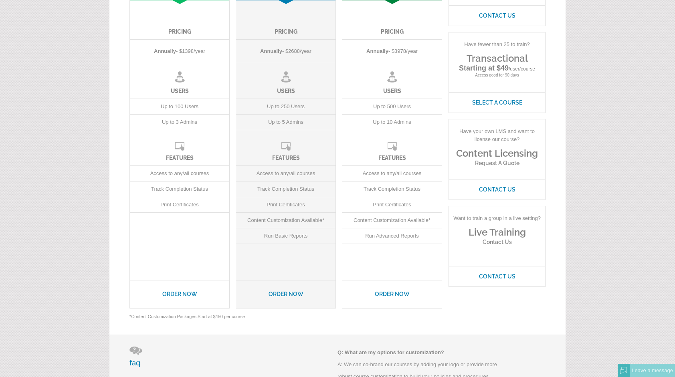 Image resolution: width=675 pixels, height=377 pixels. Describe the element at coordinates (652, 371) in the screenshot. I see `div: Leave a message` at that location.